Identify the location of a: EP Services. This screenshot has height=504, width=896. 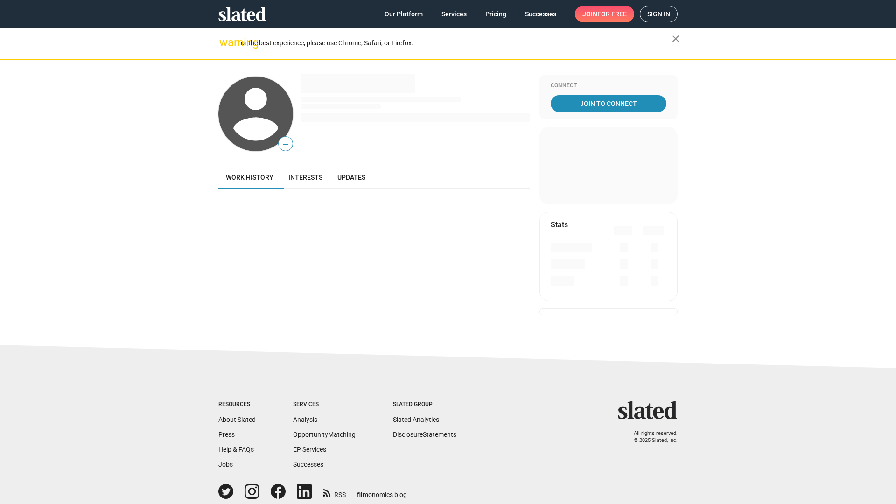
(309, 449).